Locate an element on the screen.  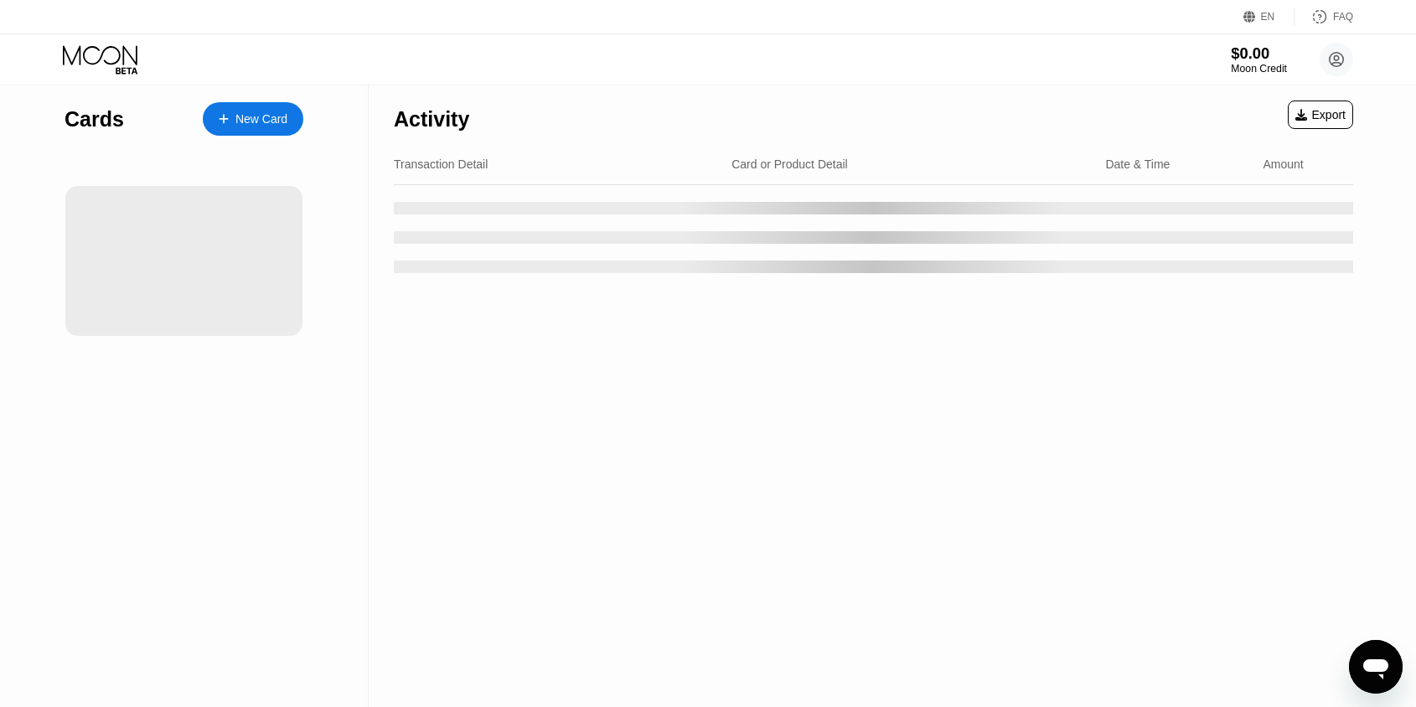
div: Export is located at coordinates (1321, 115).